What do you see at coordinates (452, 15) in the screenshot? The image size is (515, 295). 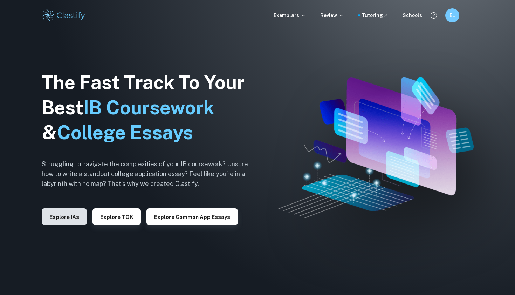 I see `h6: EL` at bounding box center [452, 15].